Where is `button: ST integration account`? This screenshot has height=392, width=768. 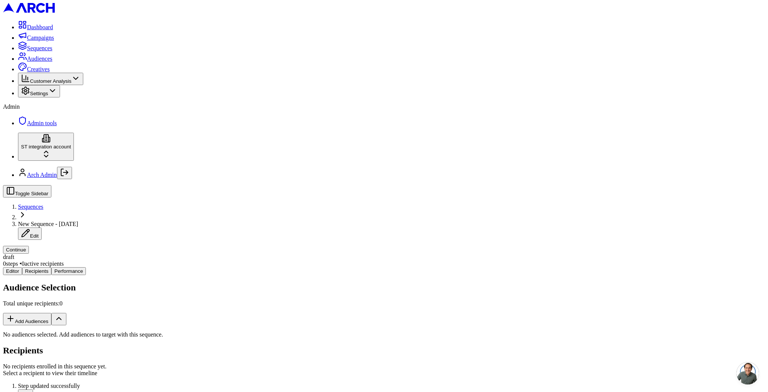 button: ST integration account is located at coordinates (46, 147).